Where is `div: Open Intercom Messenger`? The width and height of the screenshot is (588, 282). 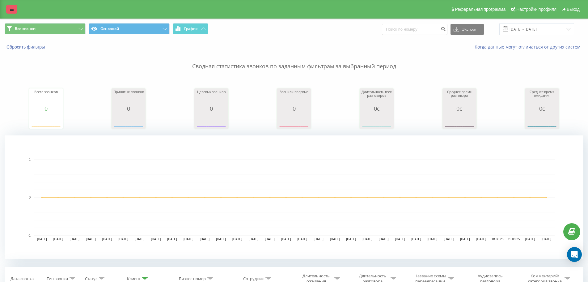
div: Open Intercom Messenger is located at coordinates (574, 254).